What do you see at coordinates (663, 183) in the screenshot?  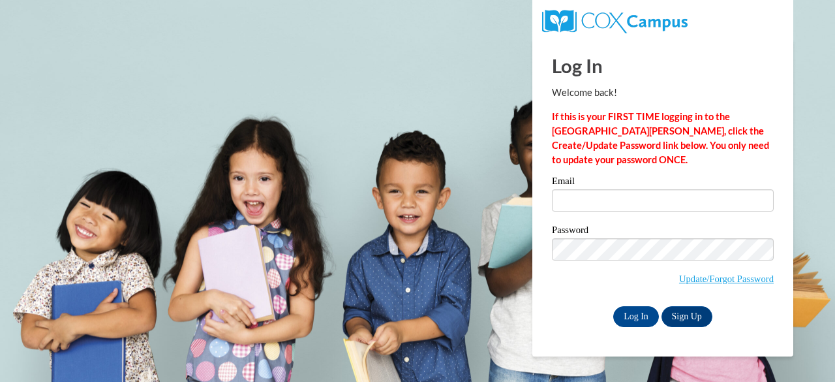 I see `label: Email` at bounding box center [663, 183].